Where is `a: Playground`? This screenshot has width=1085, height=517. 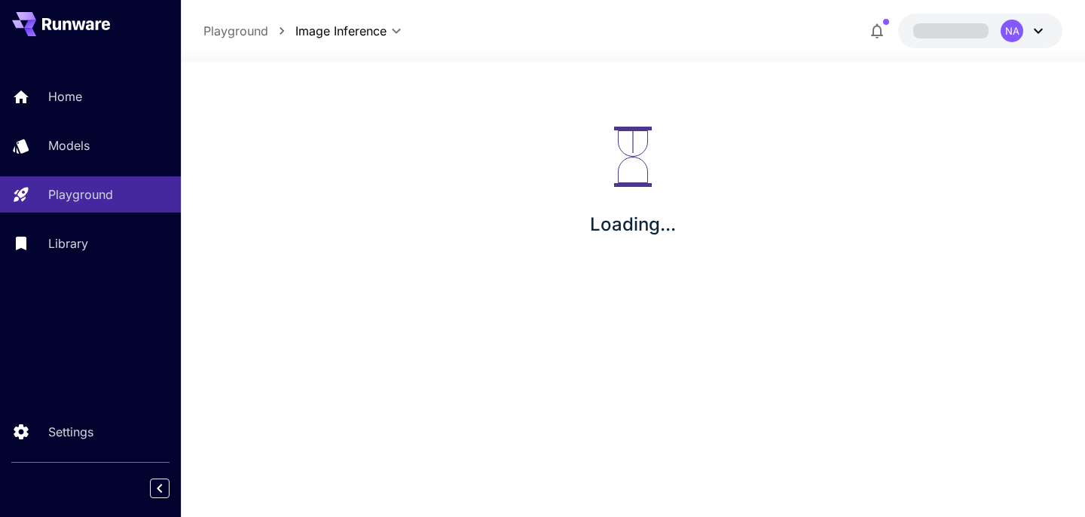 a: Playground is located at coordinates (236, 31).